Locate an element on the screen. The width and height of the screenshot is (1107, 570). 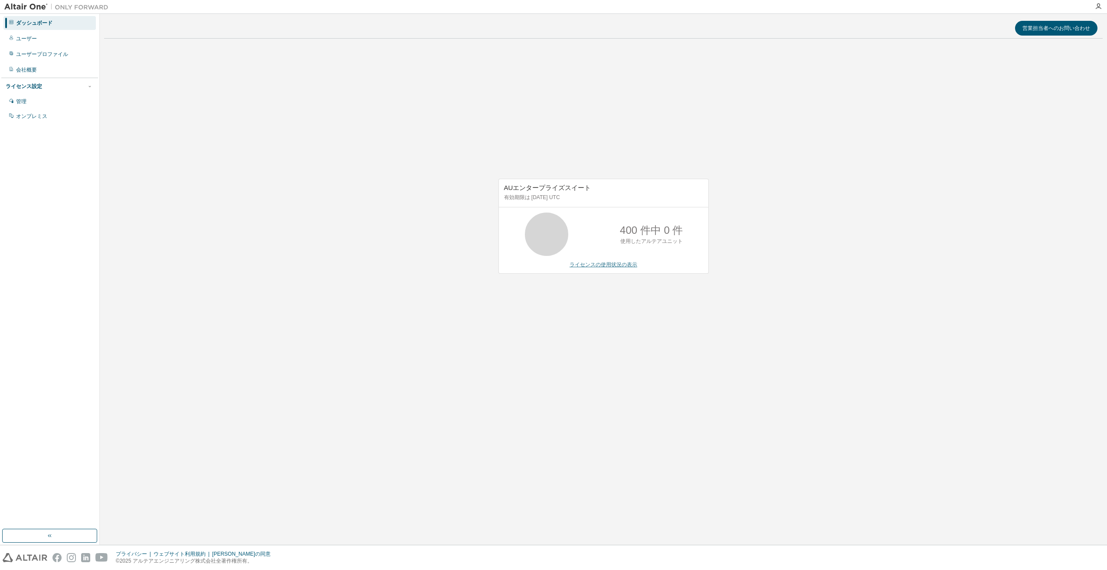
img: facebook.svg is located at coordinates (57, 557).